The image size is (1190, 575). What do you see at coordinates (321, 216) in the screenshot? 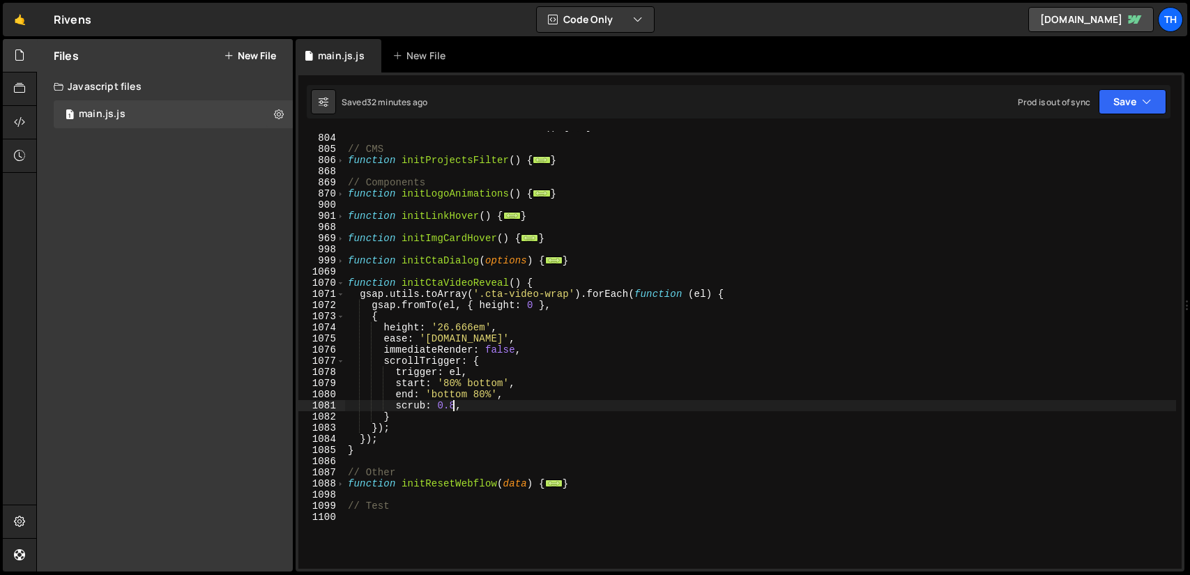
I see `div: 901` at bounding box center [321, 216].